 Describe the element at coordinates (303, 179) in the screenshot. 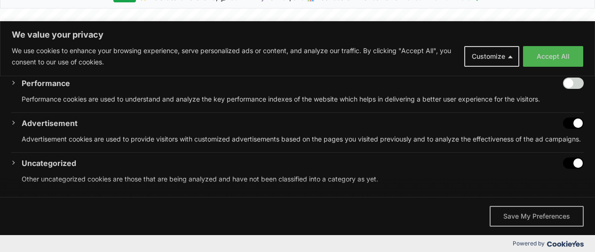

I see `p: Other uncategorized cookies are those that are being analyzed and have not been classified into a...` at that location.